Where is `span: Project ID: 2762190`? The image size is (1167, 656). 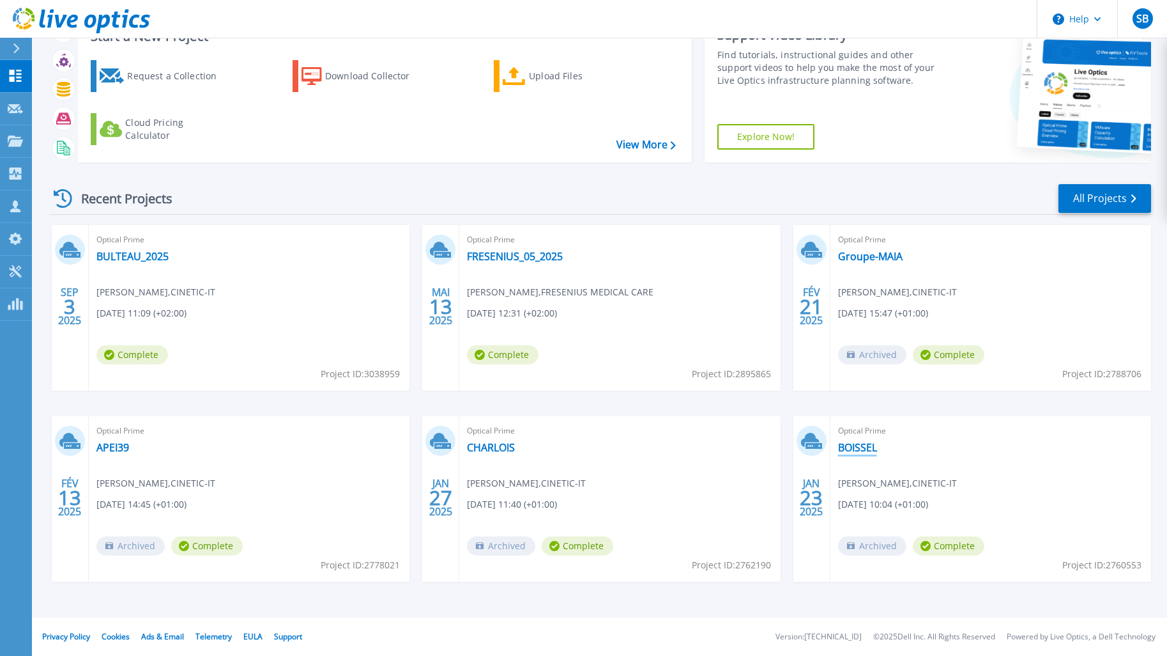
span: Project ID: 2762190 is located at coordinates (732, 565).